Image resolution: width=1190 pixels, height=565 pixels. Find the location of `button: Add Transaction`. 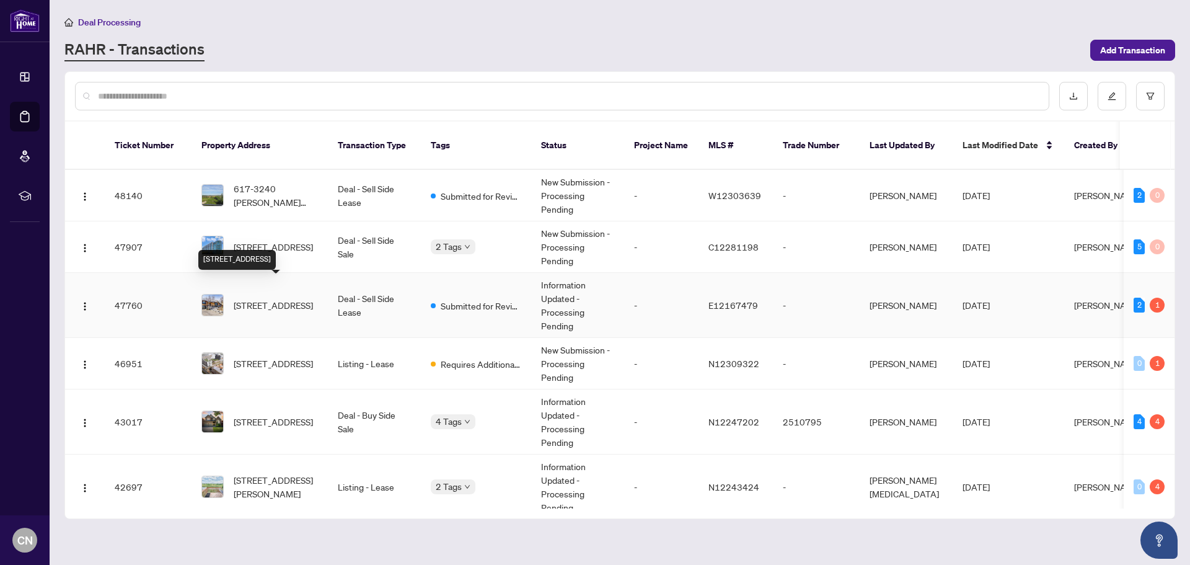

button: Add Transaction is located at coordinates (1132, 50).